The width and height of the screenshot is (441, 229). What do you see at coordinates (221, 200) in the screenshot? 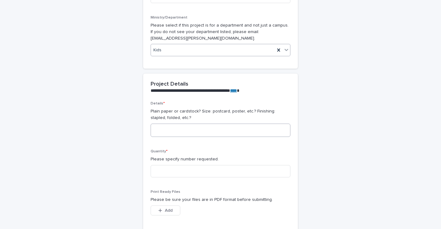
I see `p: Please be sure your files are in PDF format before submitting.` at bounding box center [221, 200].